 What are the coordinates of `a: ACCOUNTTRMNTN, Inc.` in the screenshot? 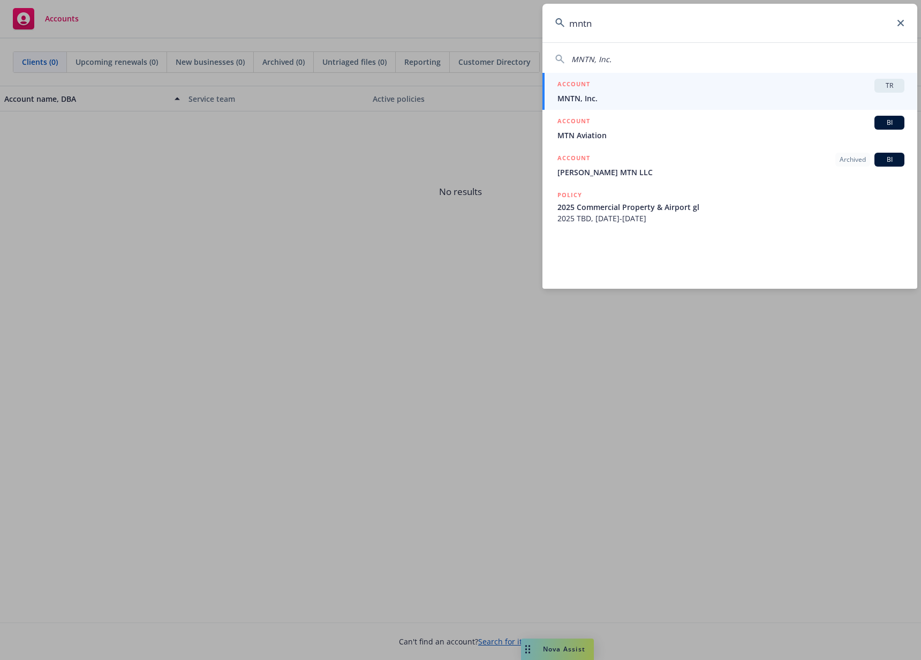 It's located at (730, 91).